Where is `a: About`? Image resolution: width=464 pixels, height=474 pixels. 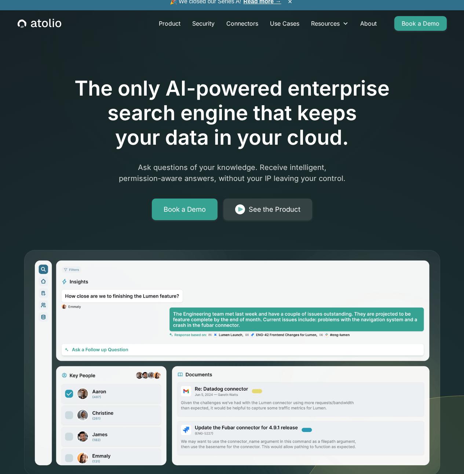 a: About is located at coordinates (368, 23).